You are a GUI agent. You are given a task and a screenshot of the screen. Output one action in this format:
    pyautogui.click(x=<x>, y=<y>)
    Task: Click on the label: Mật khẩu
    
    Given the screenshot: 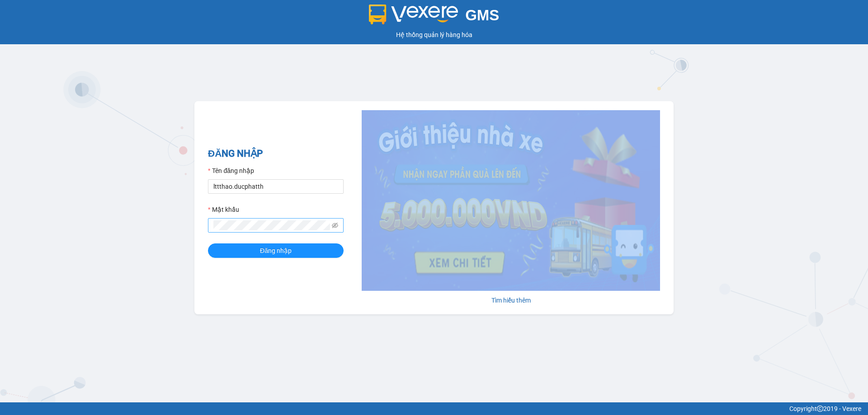 What is the action you would take?
    pyautogui.click(x=223, y=210)
    